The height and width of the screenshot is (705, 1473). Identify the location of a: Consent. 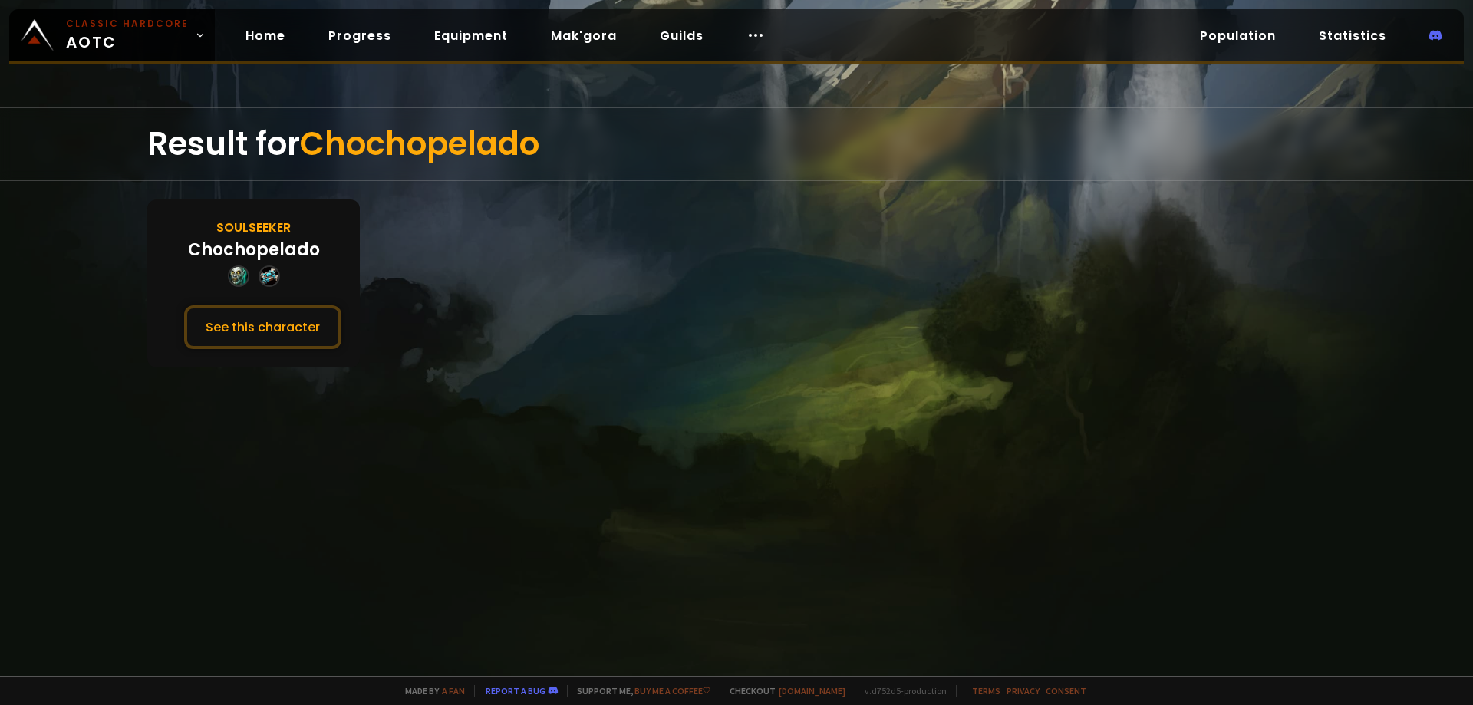
(1066, 691).